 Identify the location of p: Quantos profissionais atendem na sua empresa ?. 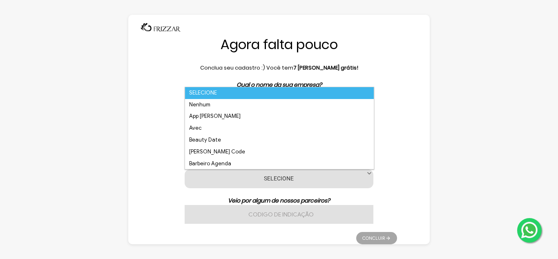
(279, 120).